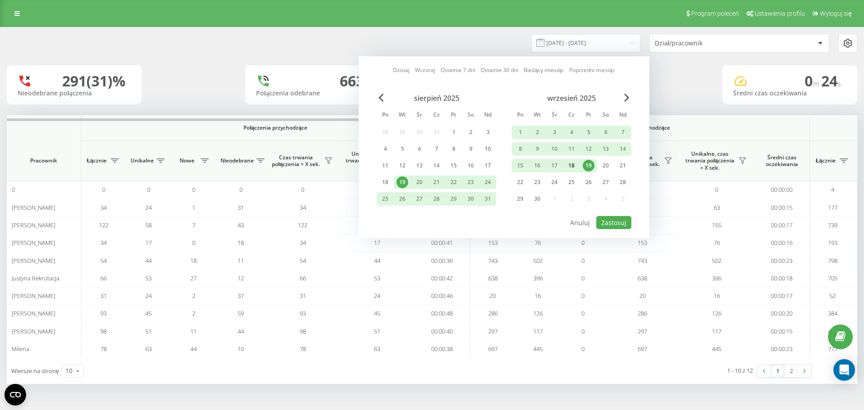 This screenshot has height=410, width=864. Describe the element at coordinates (520, 182) in the screenshot. I see `div: 22` at that location.